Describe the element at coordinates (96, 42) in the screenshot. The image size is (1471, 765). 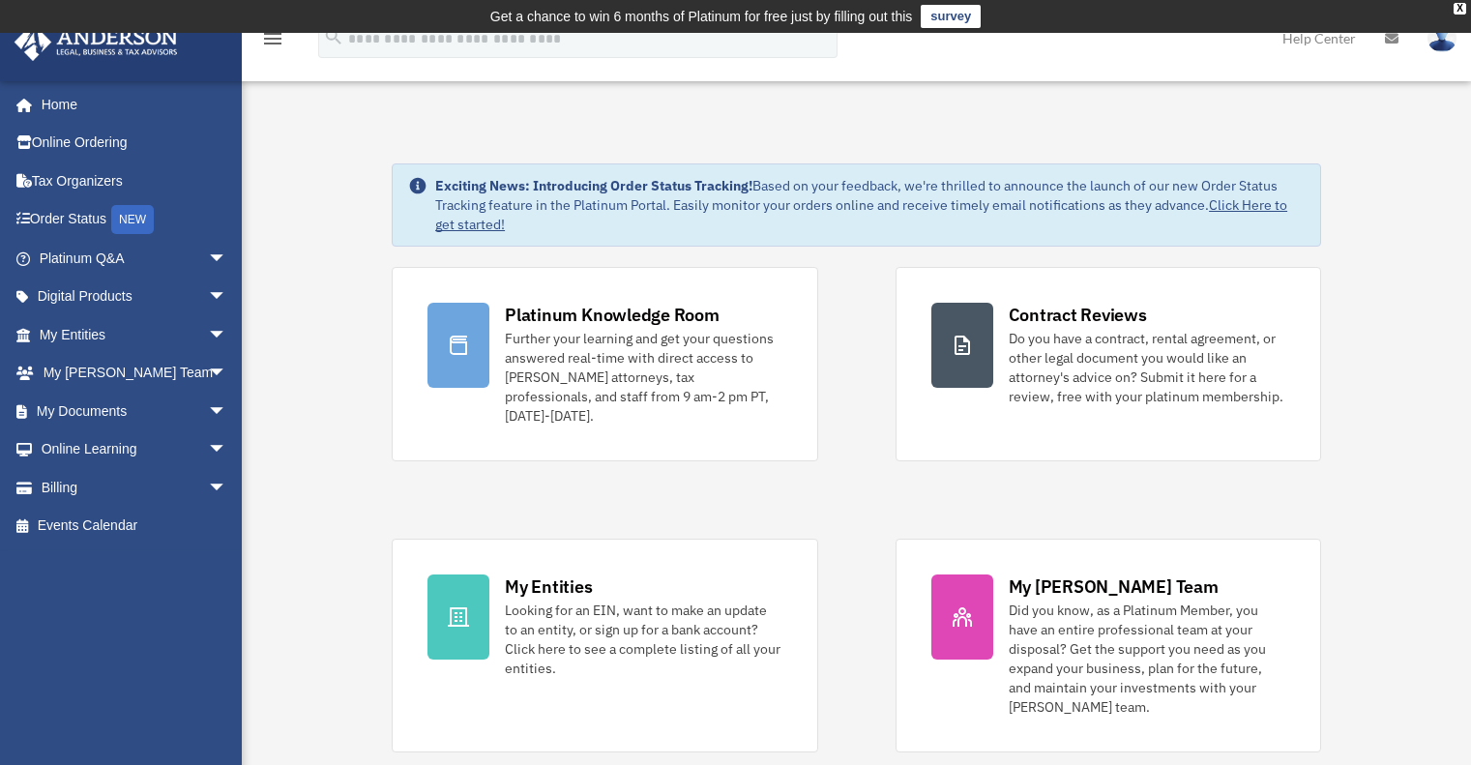
I see `img: Anderson Advisors Platinum Portal` at that location.